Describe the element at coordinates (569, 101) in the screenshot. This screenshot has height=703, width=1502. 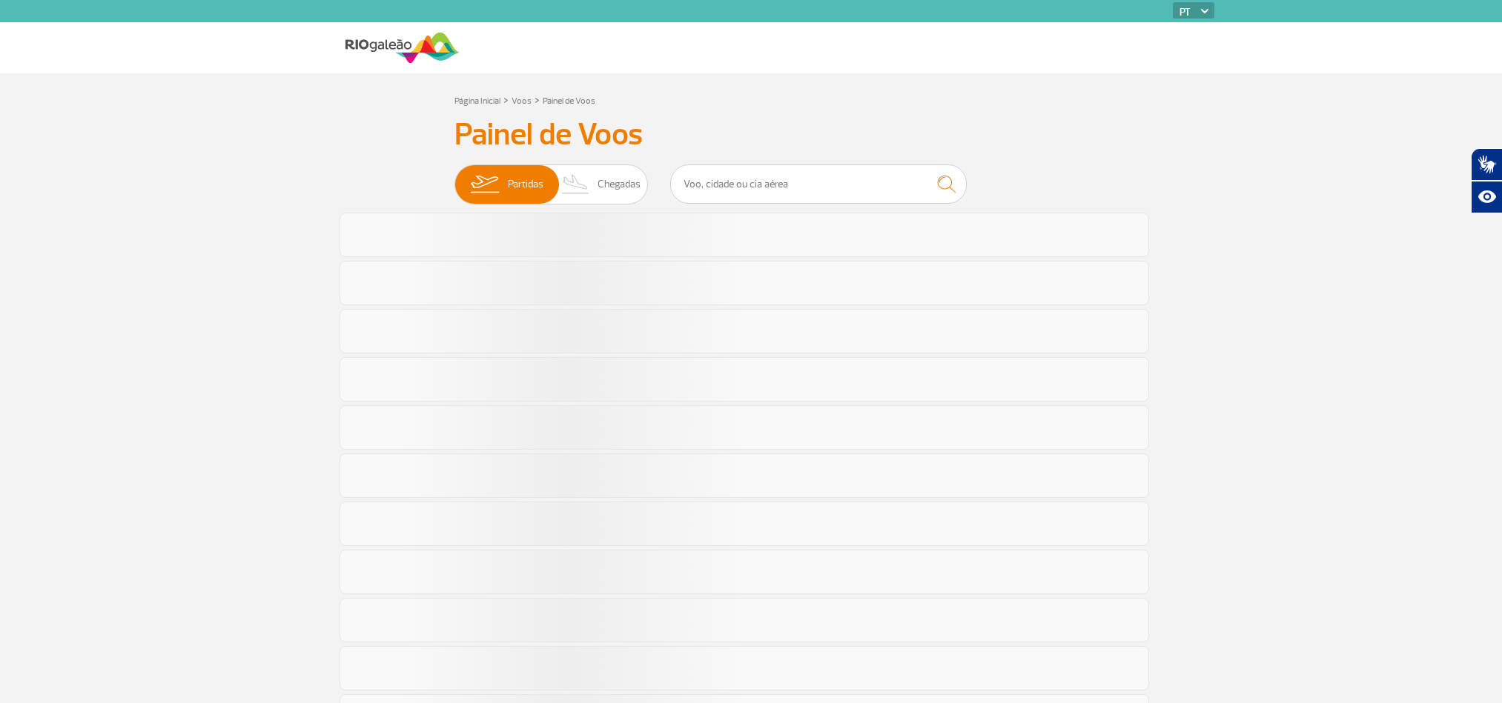
I see `a: Painel de Voos` at that location.